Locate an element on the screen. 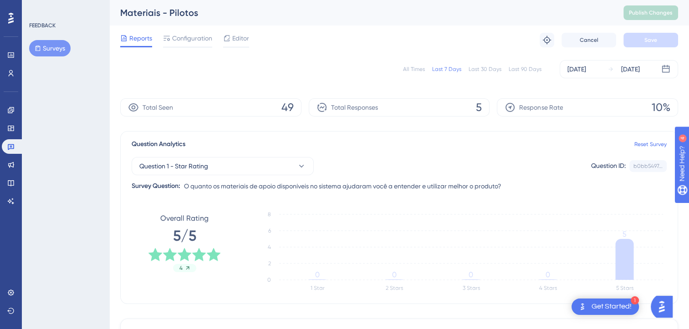 The height and width of the screenshot is (329, 689). text: 2 Stars is located at coordinates (394, 288).